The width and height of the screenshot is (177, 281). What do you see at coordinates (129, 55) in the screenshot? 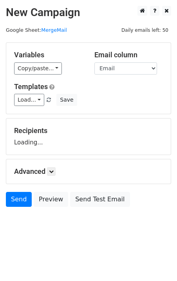
I see `h5: Email column` at bounding box center [129, 55].